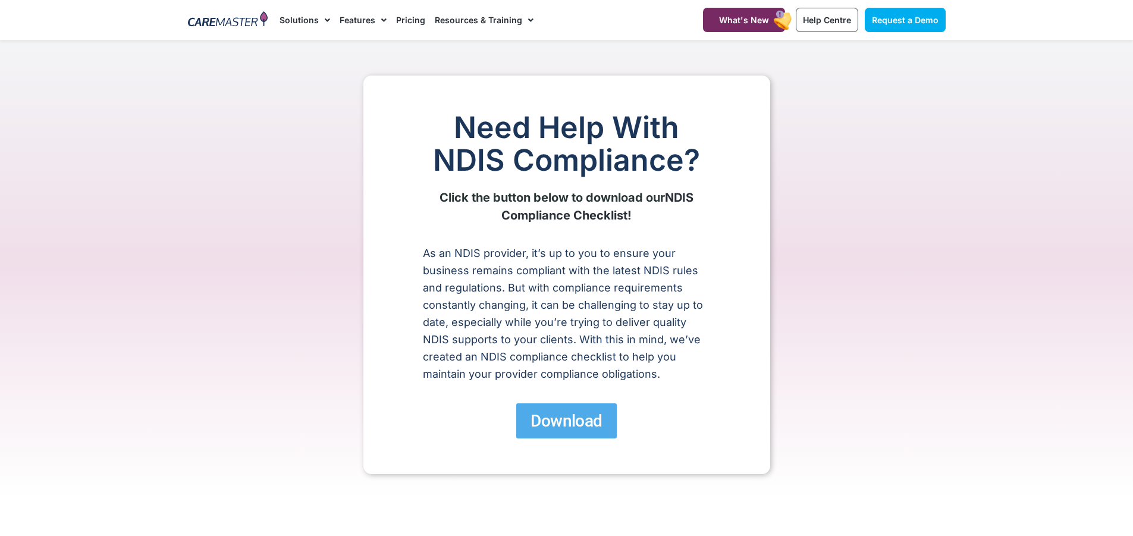 This screenshot has height=536, width=1133. I want to click on img: CareMaster Logo, so click(228, 20).